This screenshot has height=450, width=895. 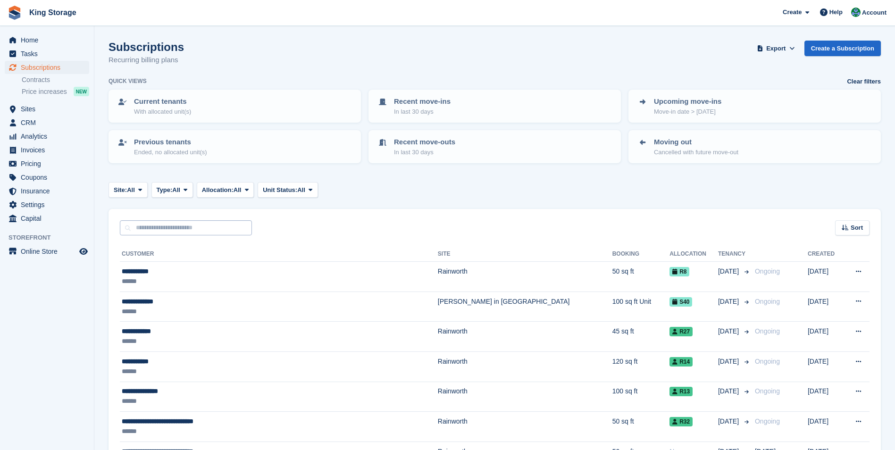 What do you see at coordinates (51, 238) in the screenshot?
I see `span: Storefront` at bounding box center [51, 238].